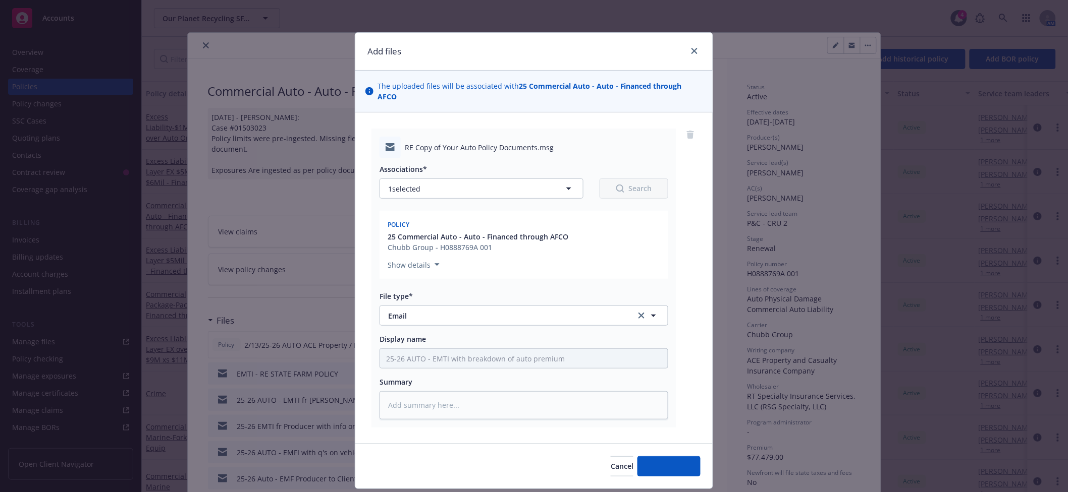  Describe the element at coordinates (622, 466) in the screenshot. I see `span: Cancel` at that location.